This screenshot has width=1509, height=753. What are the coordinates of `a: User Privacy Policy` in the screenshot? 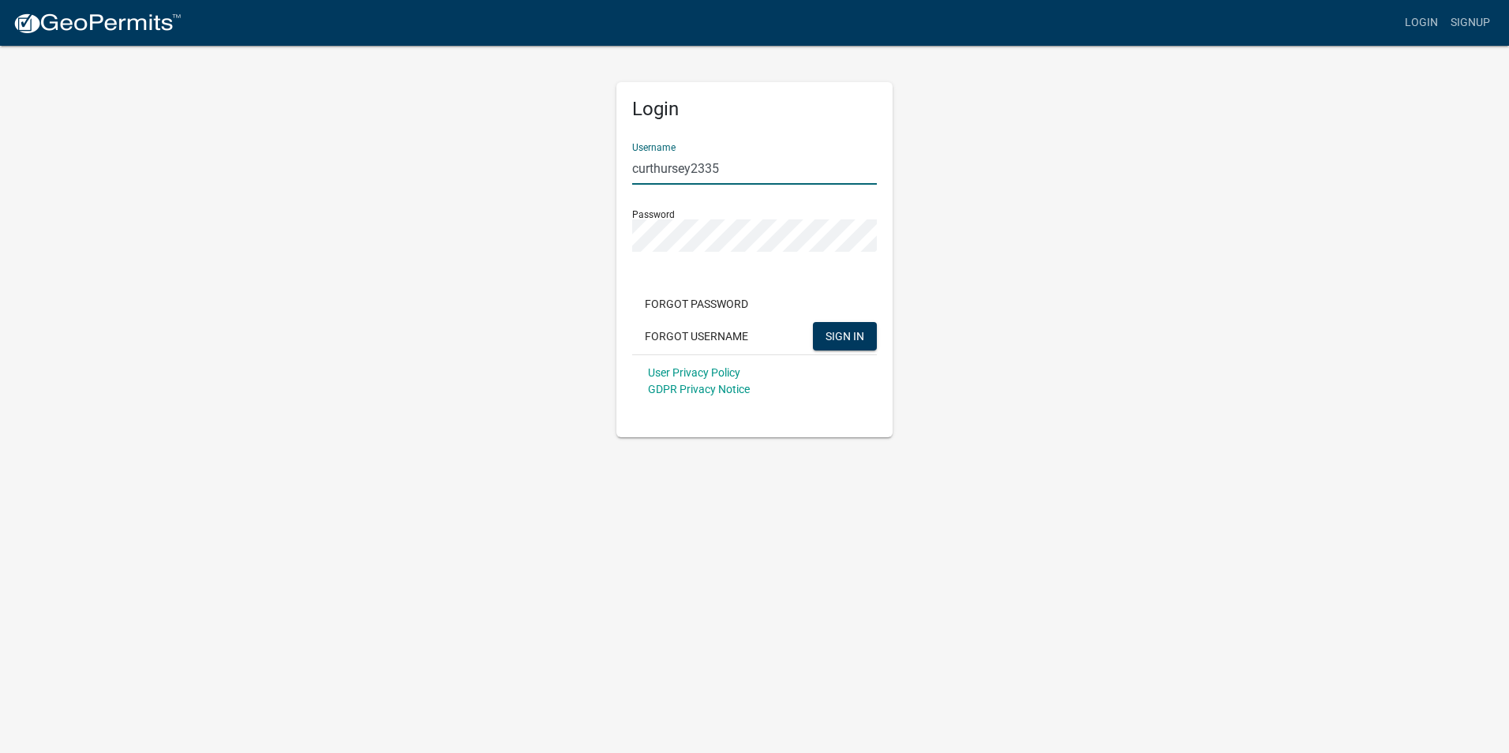 It's located at (694, 372).